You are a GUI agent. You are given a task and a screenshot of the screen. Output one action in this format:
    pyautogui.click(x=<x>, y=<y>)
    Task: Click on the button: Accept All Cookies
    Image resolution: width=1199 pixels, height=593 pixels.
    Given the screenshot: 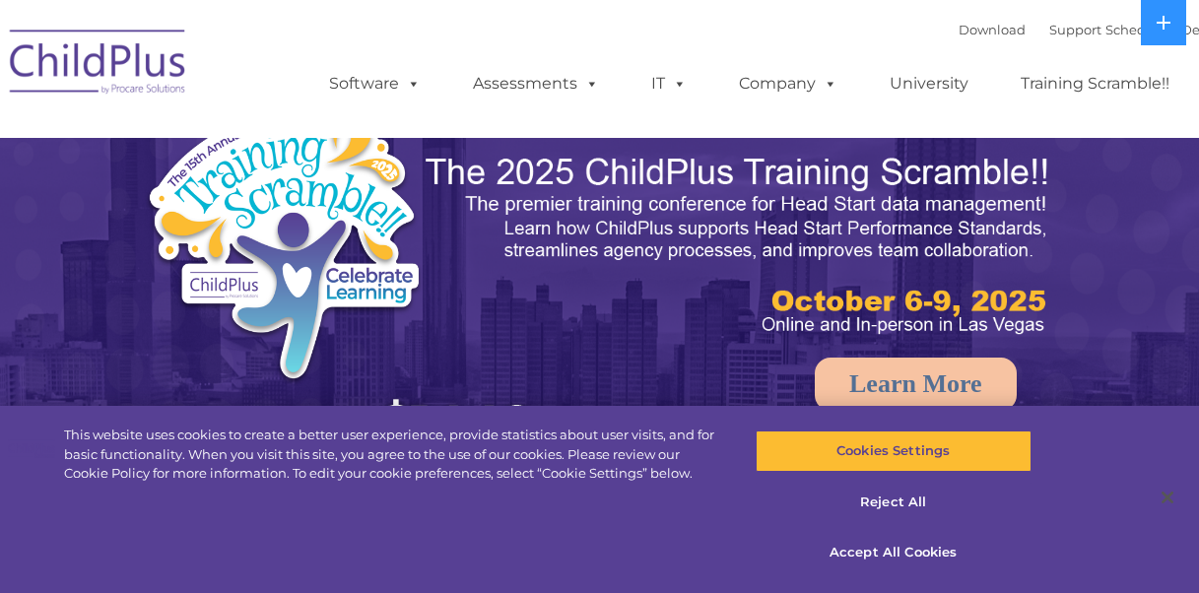 What is the action you would take?
    pyautogui.click(x=894, y=553)
    